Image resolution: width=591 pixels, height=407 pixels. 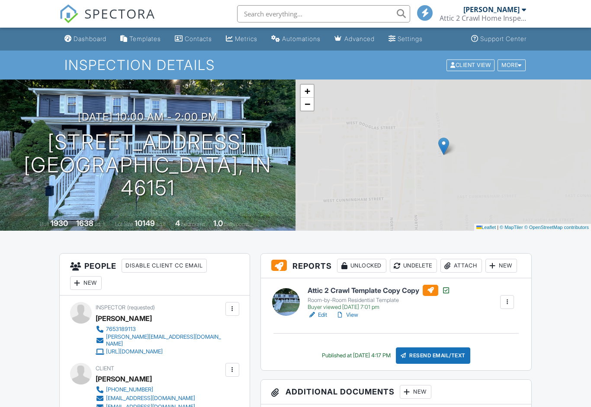 I want to click on div: Templates, so click(x=145, y=38).